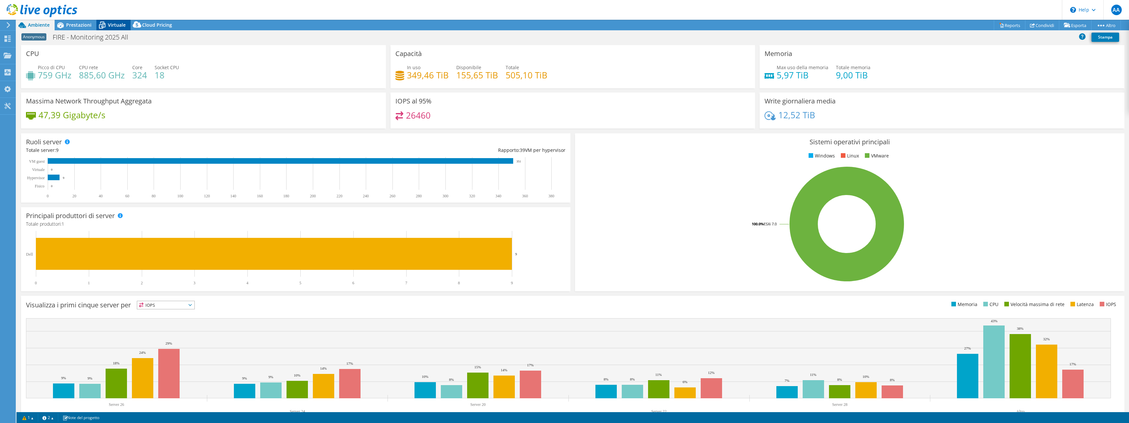 The height and width of the screenshot is (423, 1129). What do you see at coordinates (1082, 304) in the screenshot?
I see `li: Latenza` at bounding box center [1082, 304].